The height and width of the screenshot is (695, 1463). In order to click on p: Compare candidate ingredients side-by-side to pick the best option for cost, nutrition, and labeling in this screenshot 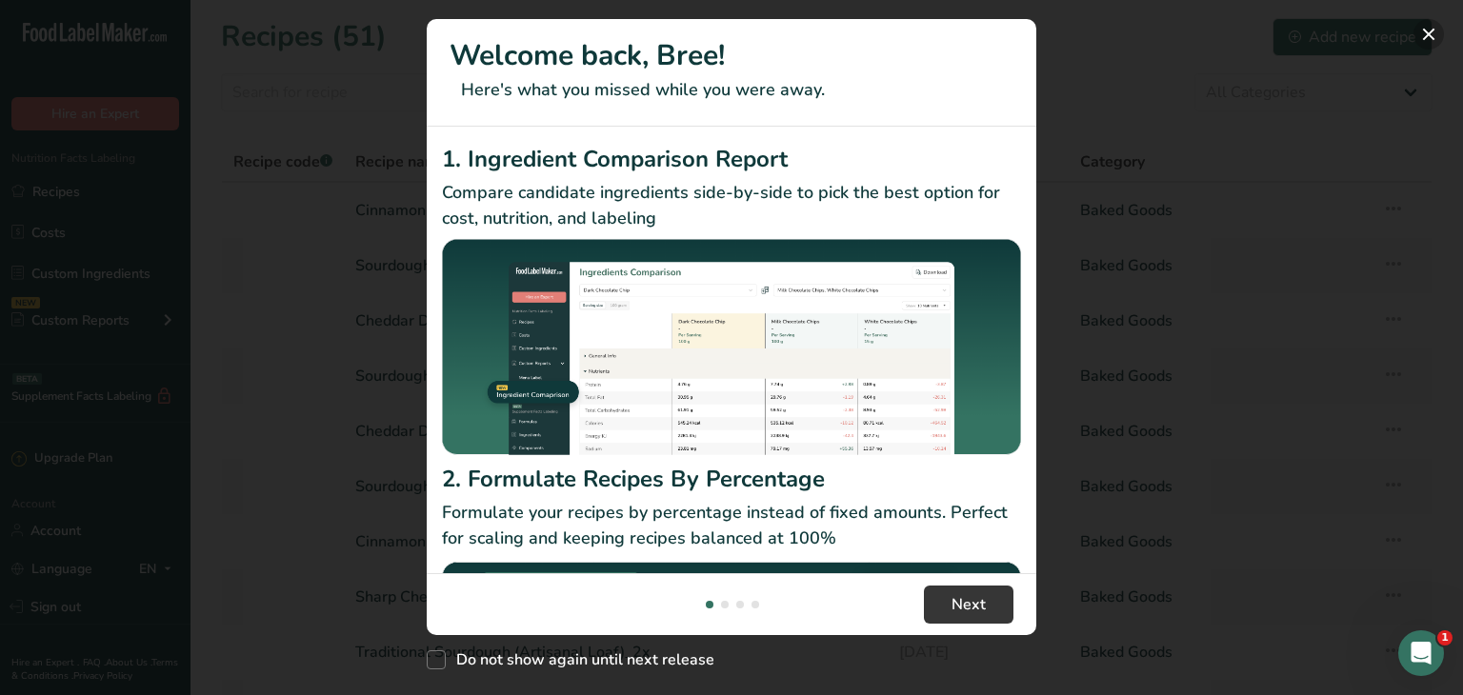, I will do `click(731, 206)`.